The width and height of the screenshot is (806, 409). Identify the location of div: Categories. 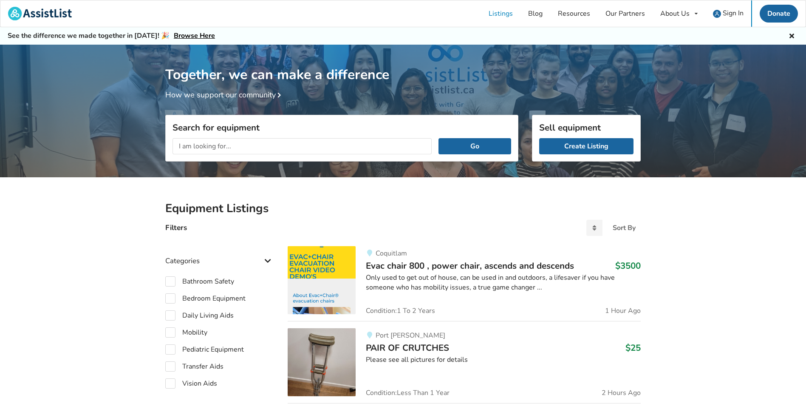
(220, 254).